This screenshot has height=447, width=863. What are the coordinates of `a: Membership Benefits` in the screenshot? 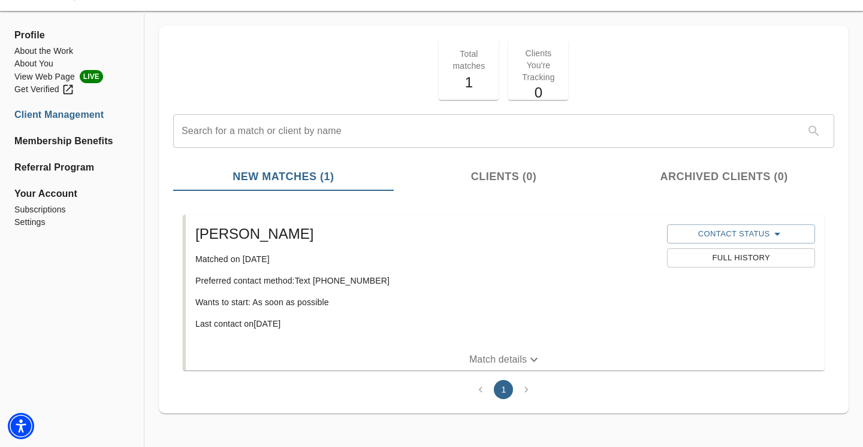 It's located at (72, 141).